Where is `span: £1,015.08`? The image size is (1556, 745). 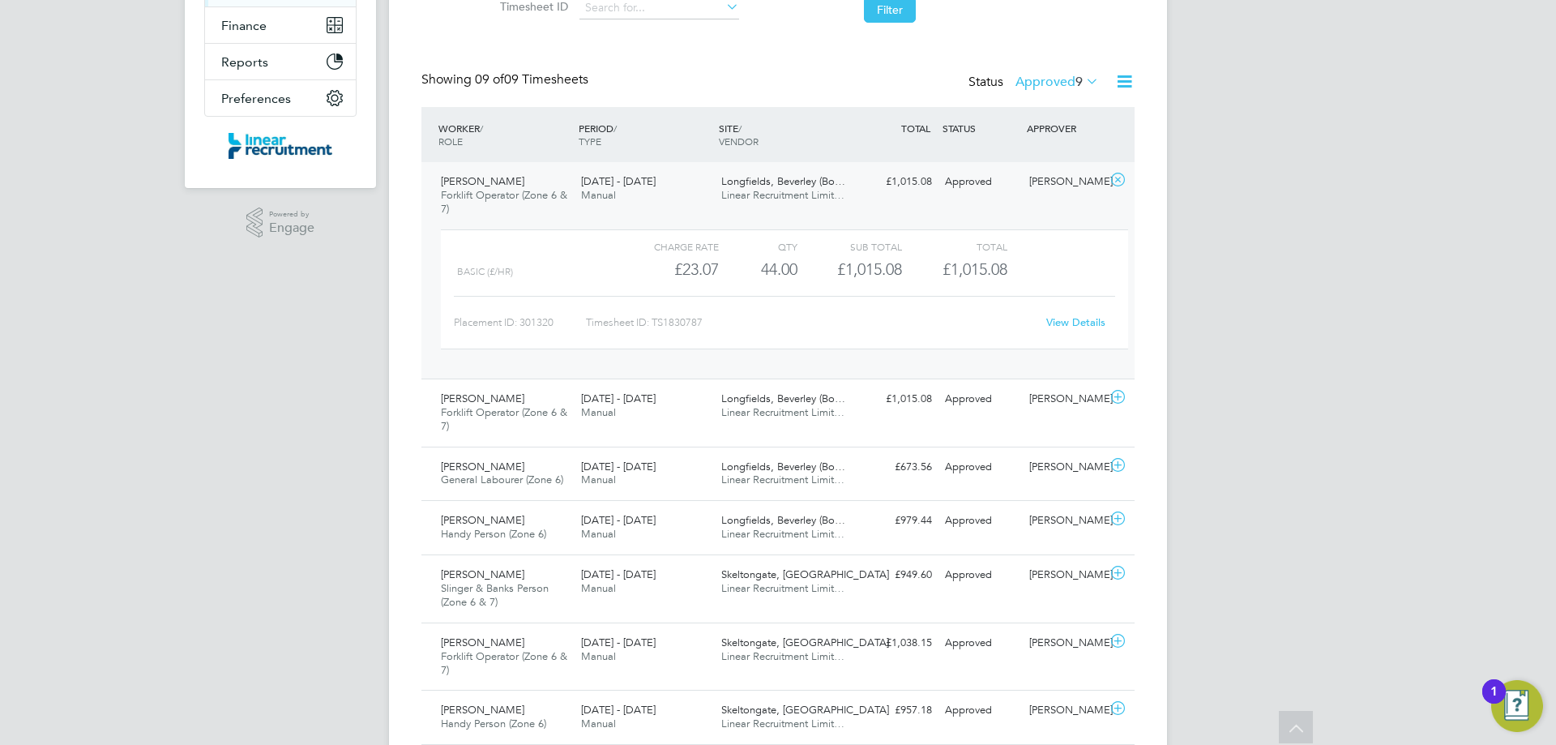
span: £1,015.08 is located at coordinates (975, 269).